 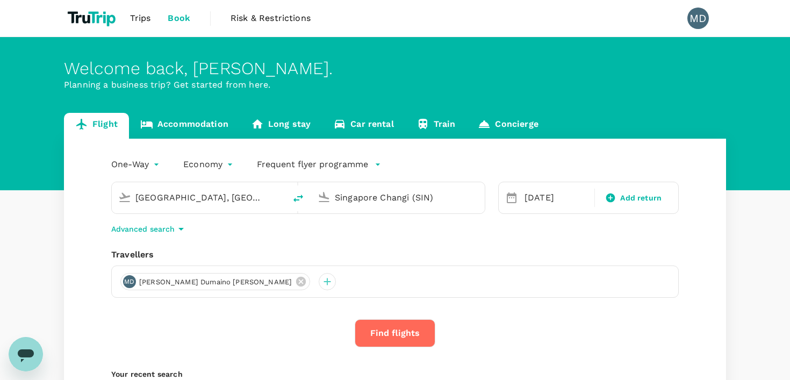 What do you see at coordinates (395, 374) in the screenshot?
I see `p: Your recent search` at bounding box center [395, 374].